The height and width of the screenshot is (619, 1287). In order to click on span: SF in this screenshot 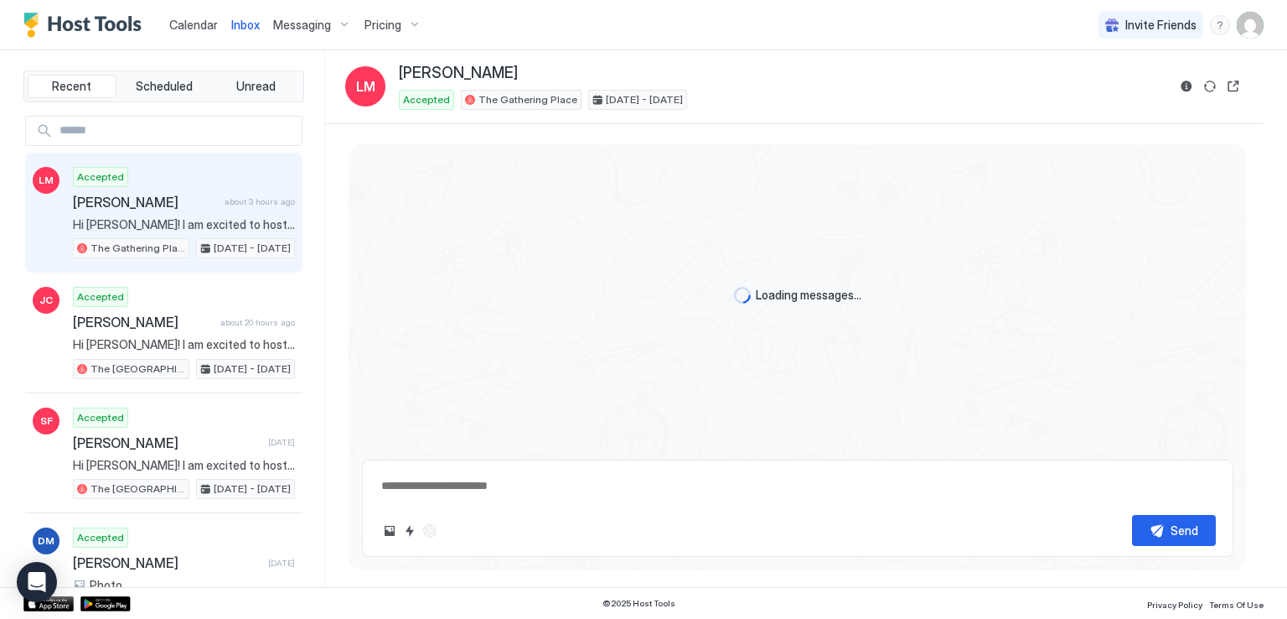, I will do `click(46, 421)`.